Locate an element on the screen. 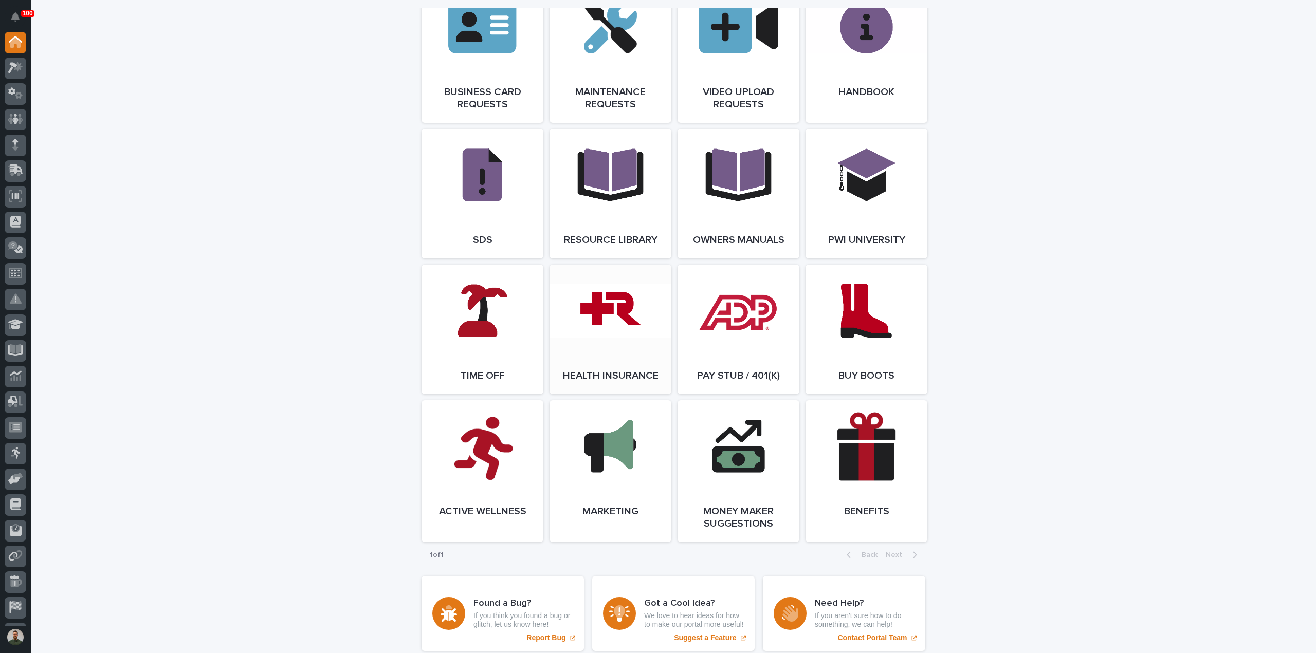 Image resolution: width=1316 pixels, height=653 pixels. h3: Need Help? is located at coordinates (865, 604).